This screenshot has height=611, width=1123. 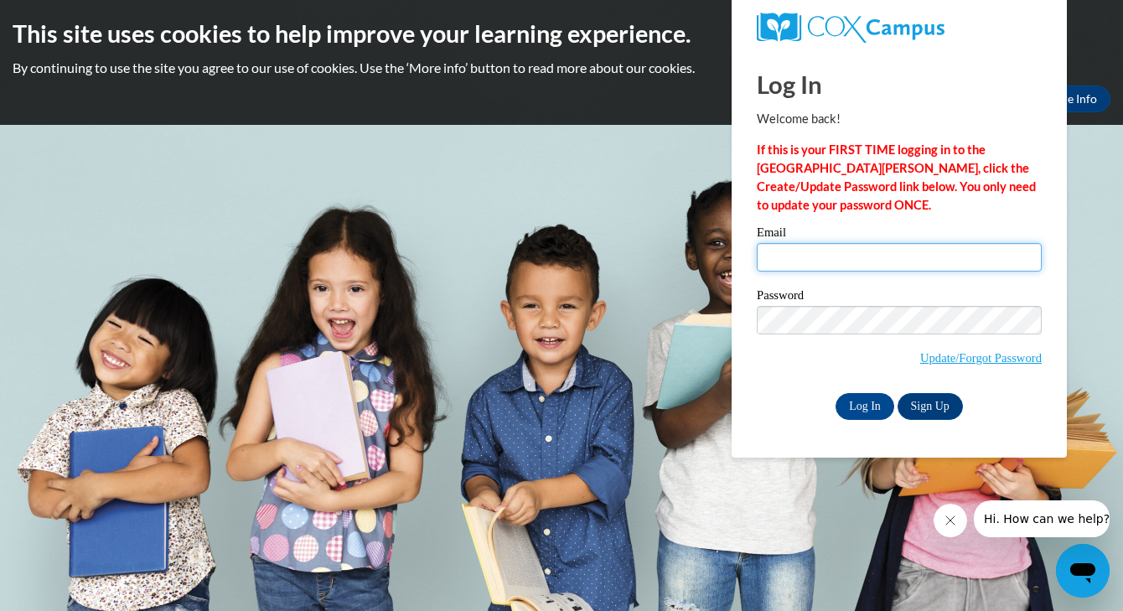 What do you see at coordinates (1071, 99) in the screenshot?
I see `a: More Info` at bounding box center [1071, 99].